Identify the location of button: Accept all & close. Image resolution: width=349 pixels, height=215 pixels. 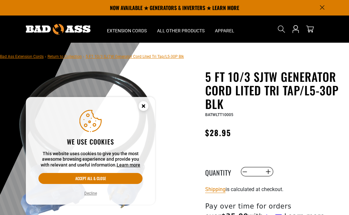
(90, 178).